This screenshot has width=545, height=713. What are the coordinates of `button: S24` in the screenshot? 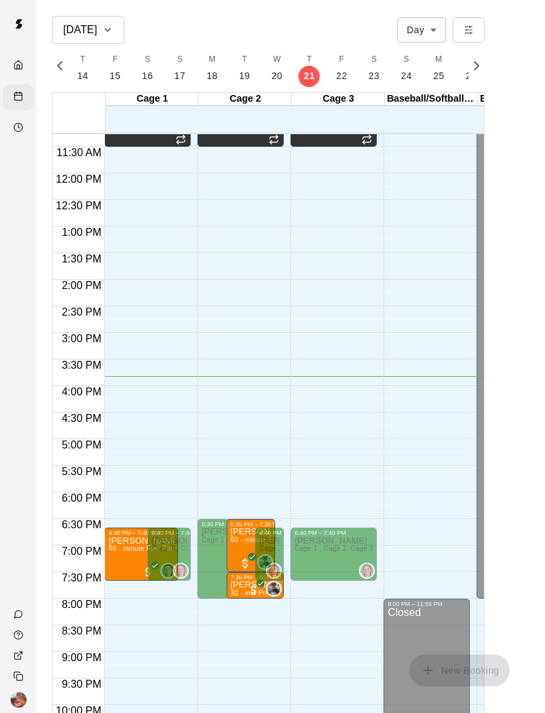 It's located at (406, 68).